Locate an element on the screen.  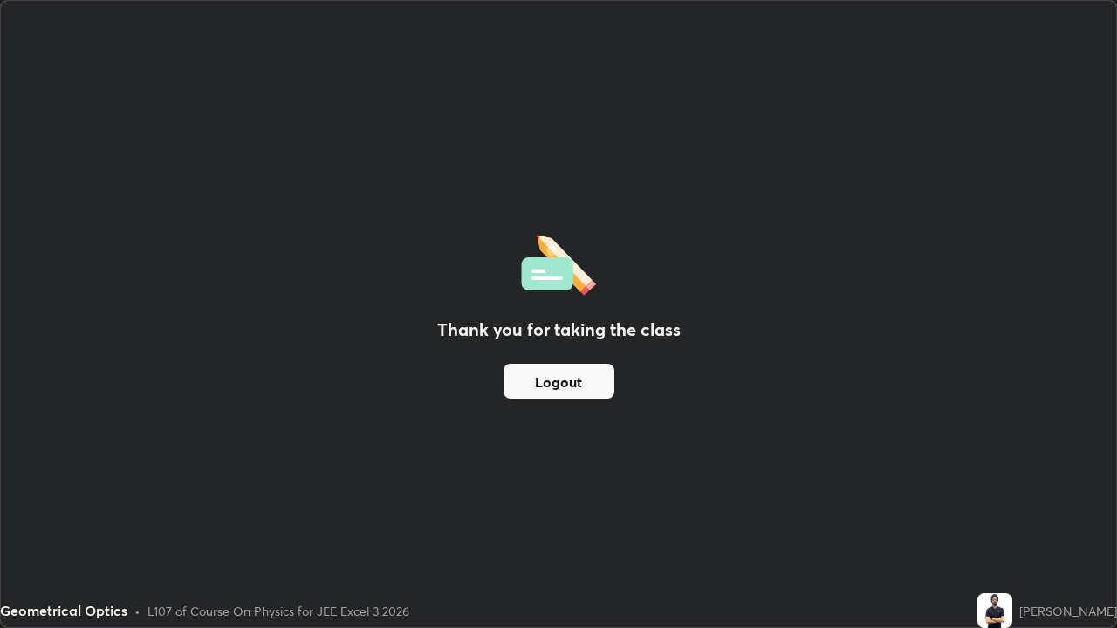
div: L107 of Course On Physics for JEE Excel 3 2026 is located at coordinates (278, 611).